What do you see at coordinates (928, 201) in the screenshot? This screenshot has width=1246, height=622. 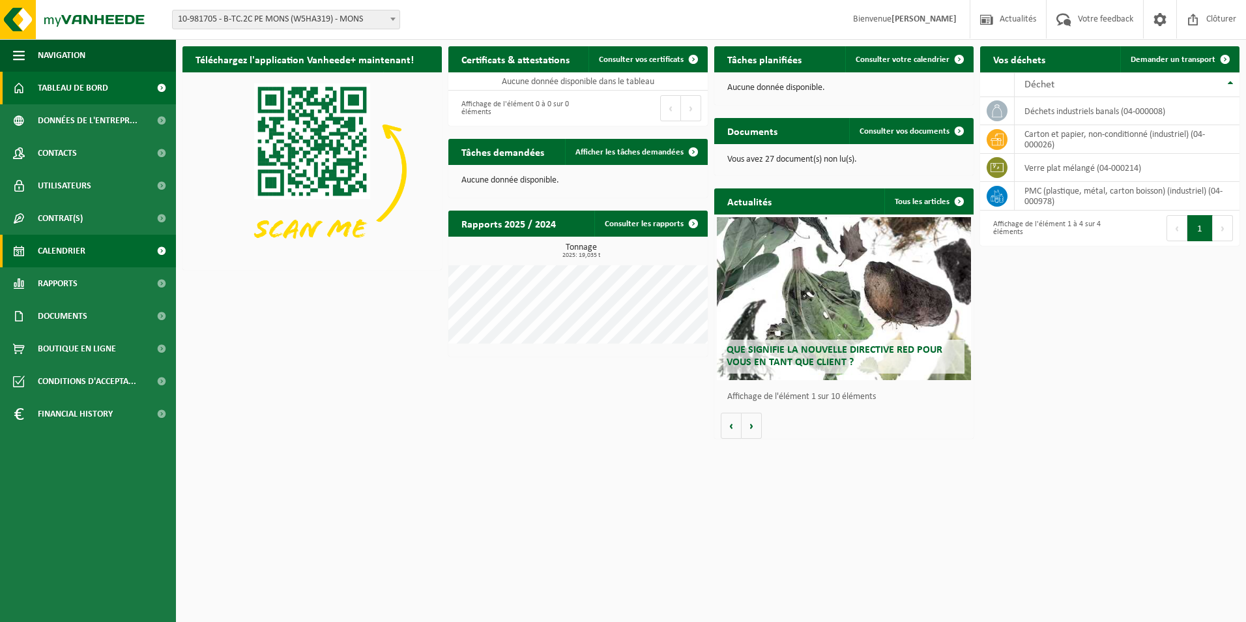 I see `a: Tous les articles` at bounding box center [928, 201].